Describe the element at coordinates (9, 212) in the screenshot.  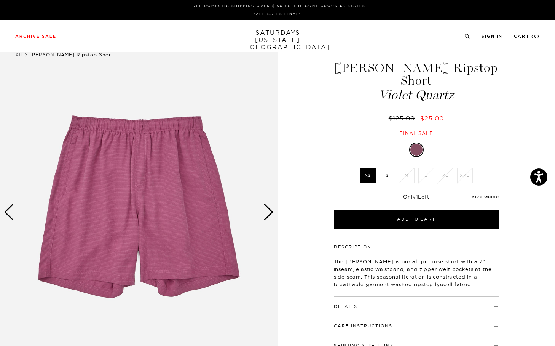
I see `div: Previous slide` at that location.